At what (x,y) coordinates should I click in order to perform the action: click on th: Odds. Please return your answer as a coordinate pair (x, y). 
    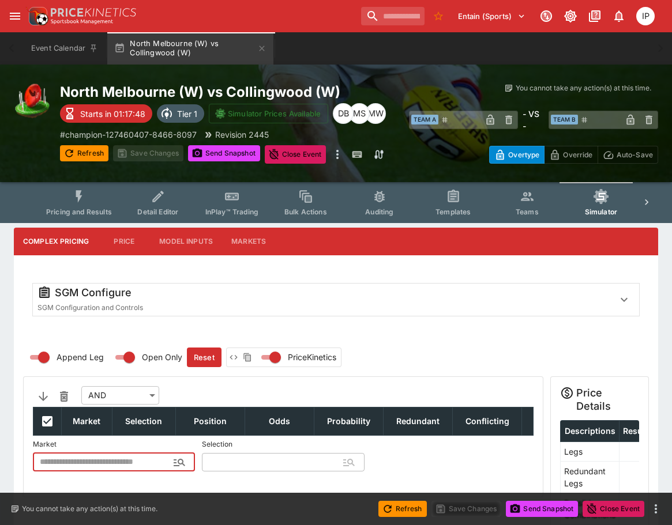
    Looking at the image, I should click on (280, 421).